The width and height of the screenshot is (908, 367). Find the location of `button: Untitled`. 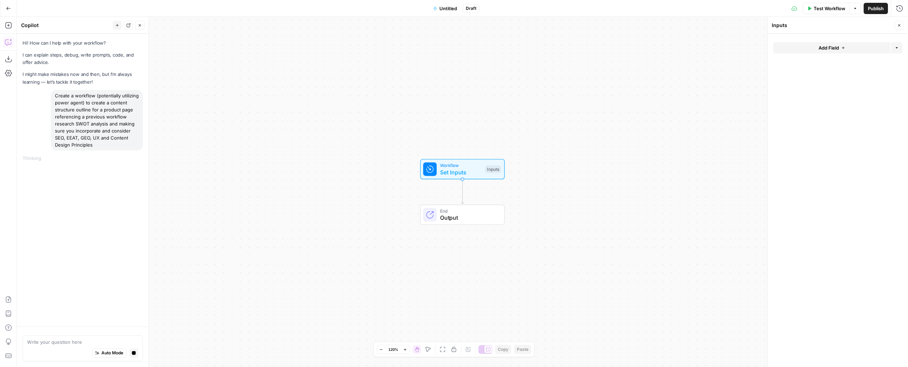

button: Untitled is located at coordinates (445, 8).